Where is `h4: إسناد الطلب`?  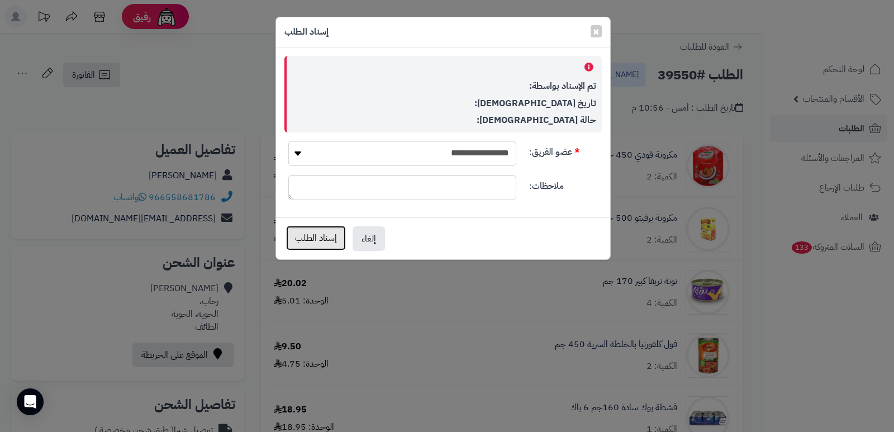
h4: إسناد الطلب is located at coordinates (306, 32).